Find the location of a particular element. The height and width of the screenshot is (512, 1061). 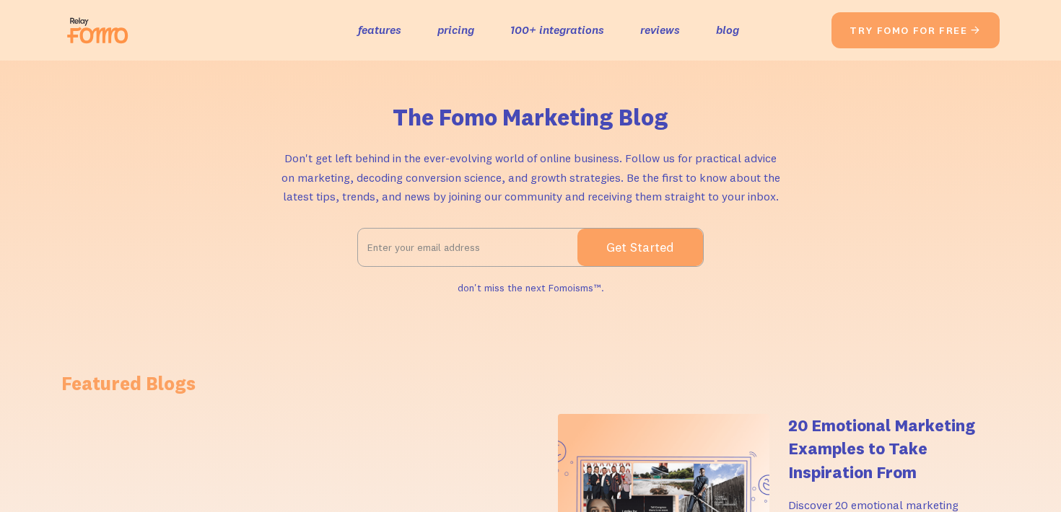

a: blog is located at coordinates (728, 30).